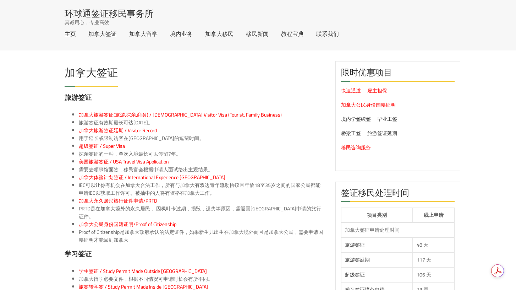 The width and height of the screenshot is (516, 290). Describe the element at coordinates (357, 259) in the screenshot. I see `a: 旅游签延期` at that location.